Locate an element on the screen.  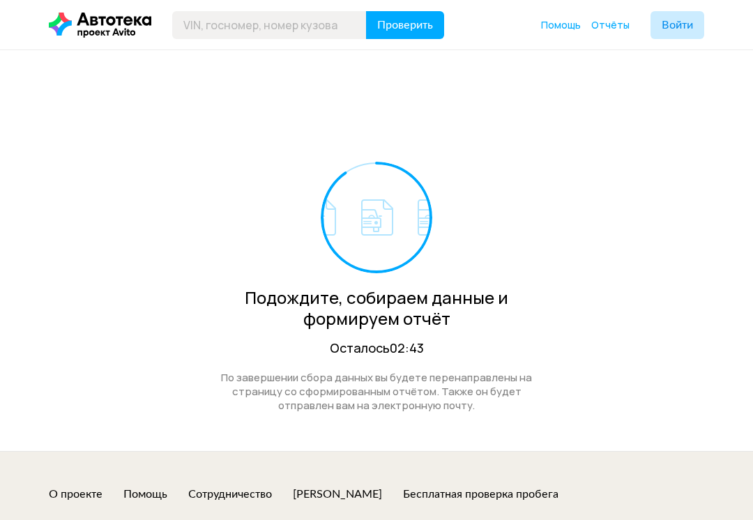
div: Помощь is located at coordinates (145, 495).